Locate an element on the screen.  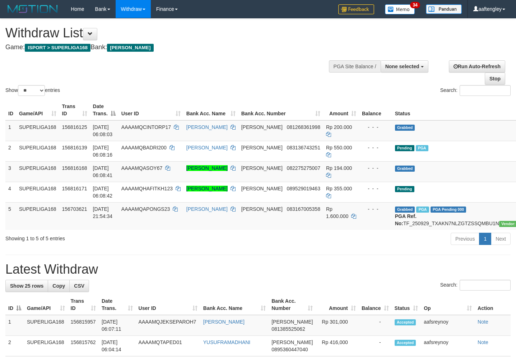
span: AAAAMQBADRI200 is located at coordinates (144, 148).